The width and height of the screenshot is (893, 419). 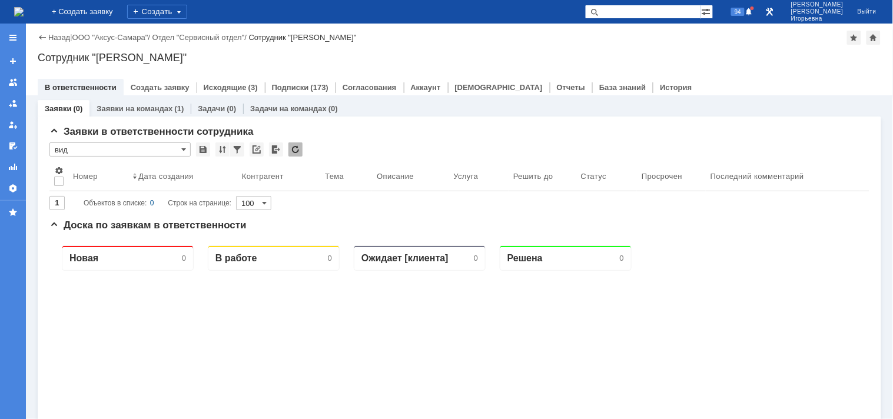 I want to click on a: Аккаунт, so click(x=426, y=87).